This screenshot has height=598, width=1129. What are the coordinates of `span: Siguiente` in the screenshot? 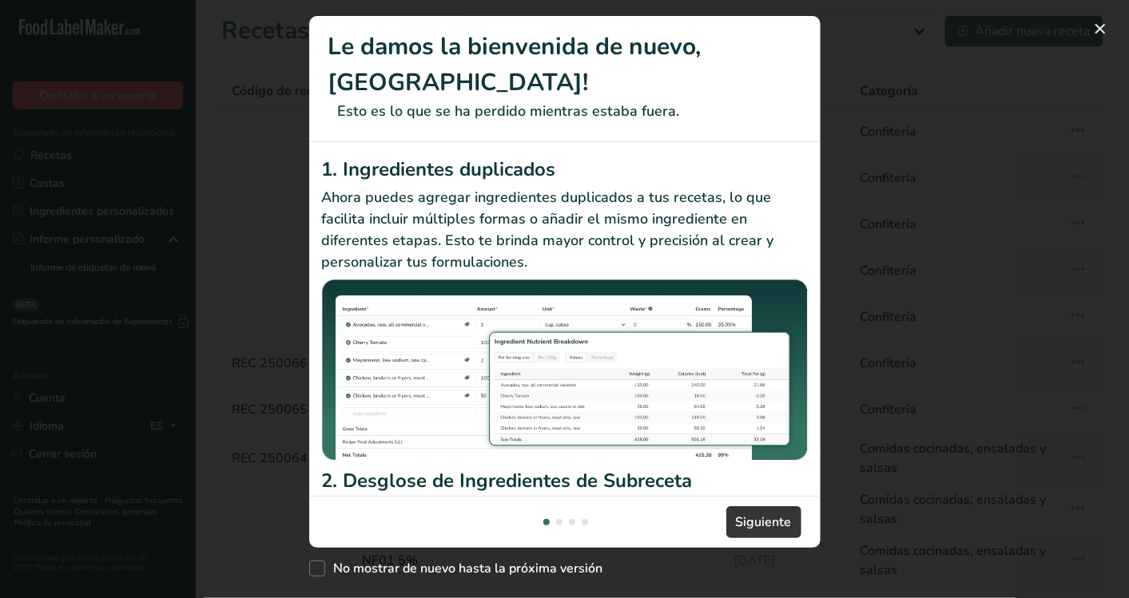 It's located at (764, 523).